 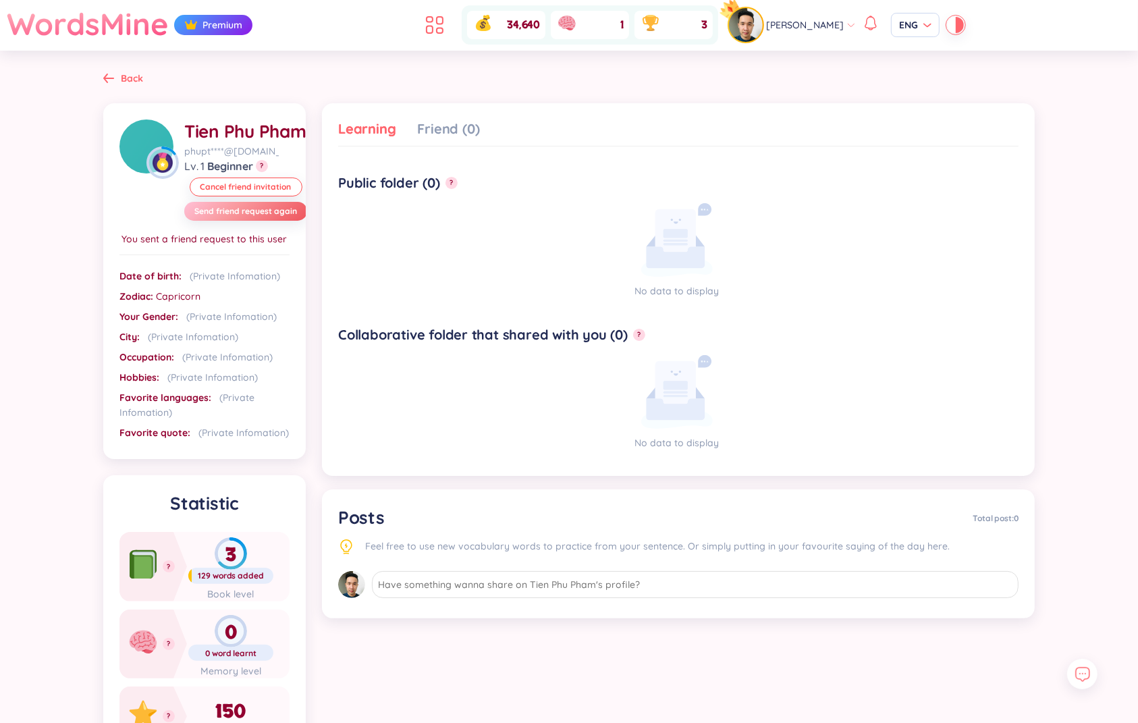 What do you see at coordinates (178, 296) in the screenshot?
I see `span: Capricorn` at bounding box center [178, 296].